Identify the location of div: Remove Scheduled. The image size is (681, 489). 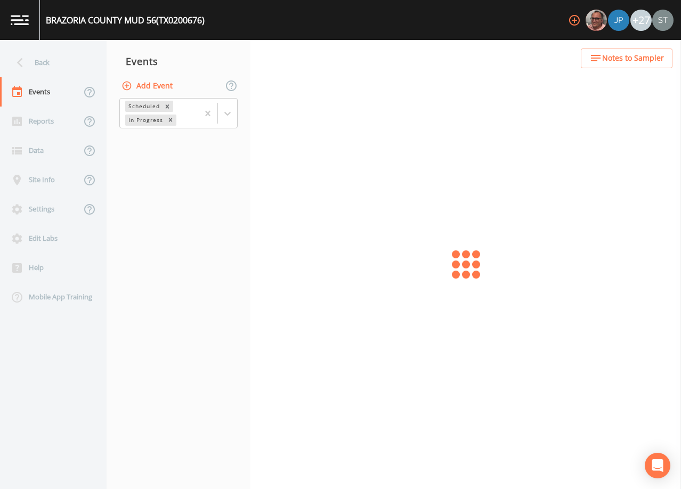
(167, 106).